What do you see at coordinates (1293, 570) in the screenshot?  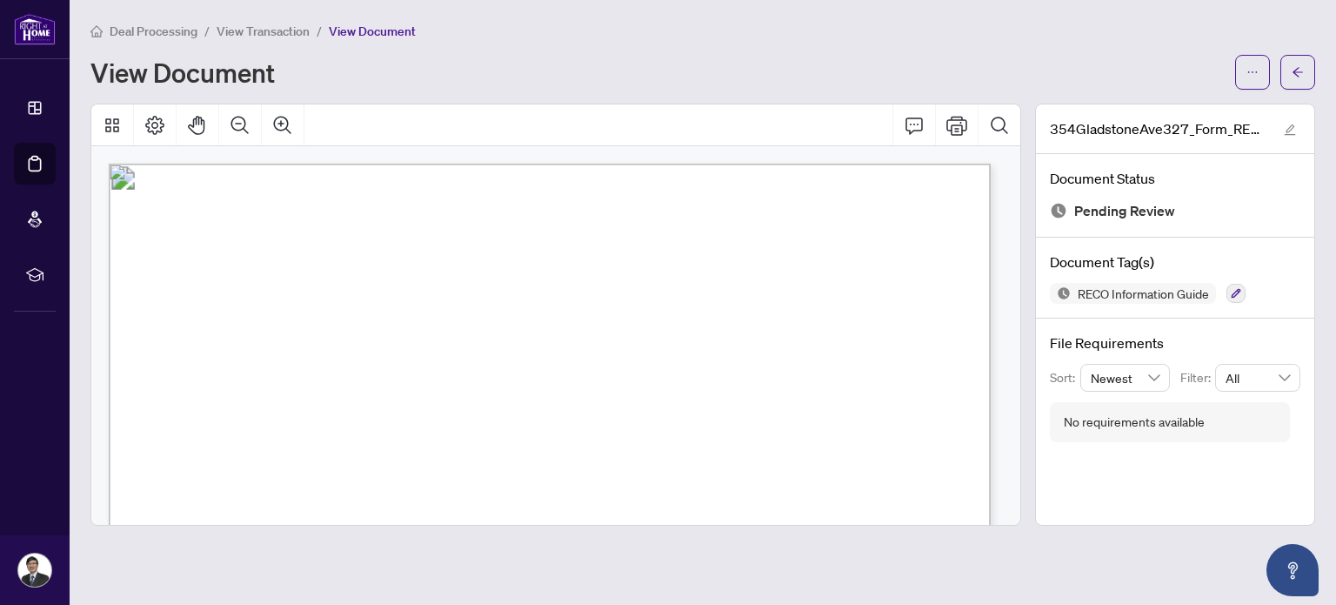 I see `button: Open asap` at bounding box center [1293, 570].